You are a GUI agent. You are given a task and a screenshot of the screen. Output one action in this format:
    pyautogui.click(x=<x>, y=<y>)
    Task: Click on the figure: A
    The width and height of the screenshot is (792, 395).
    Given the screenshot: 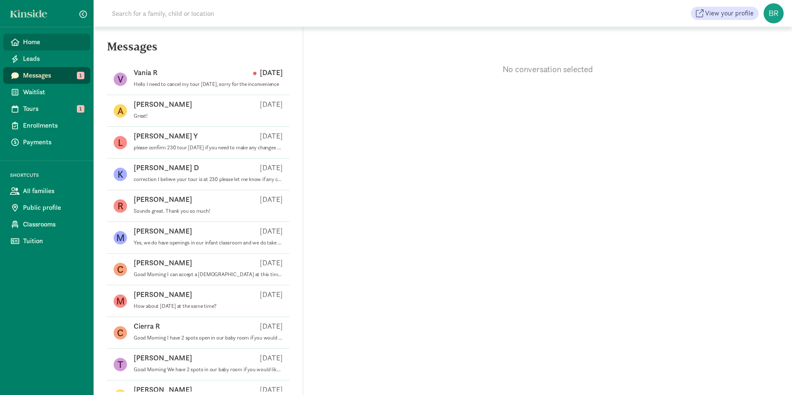 What is the action you would take?
    pyautogui.click(x=120, y=111)
    